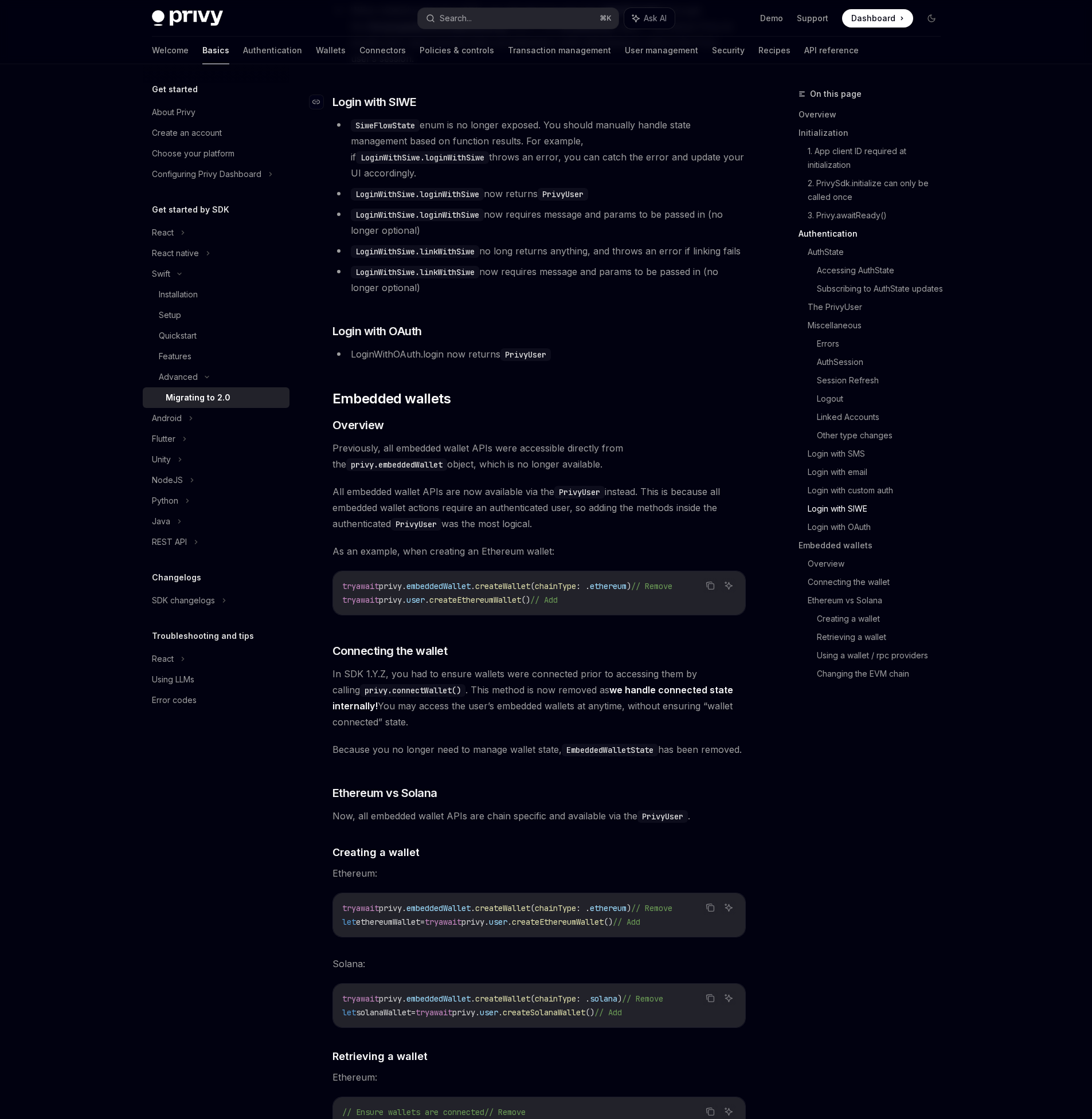 Image resolution: width=1092 pixels, height=1119 pixels. Describe the element at coordinates (883, 674) in the screenshot. I see `a: Changing the EVM chain` at that location.